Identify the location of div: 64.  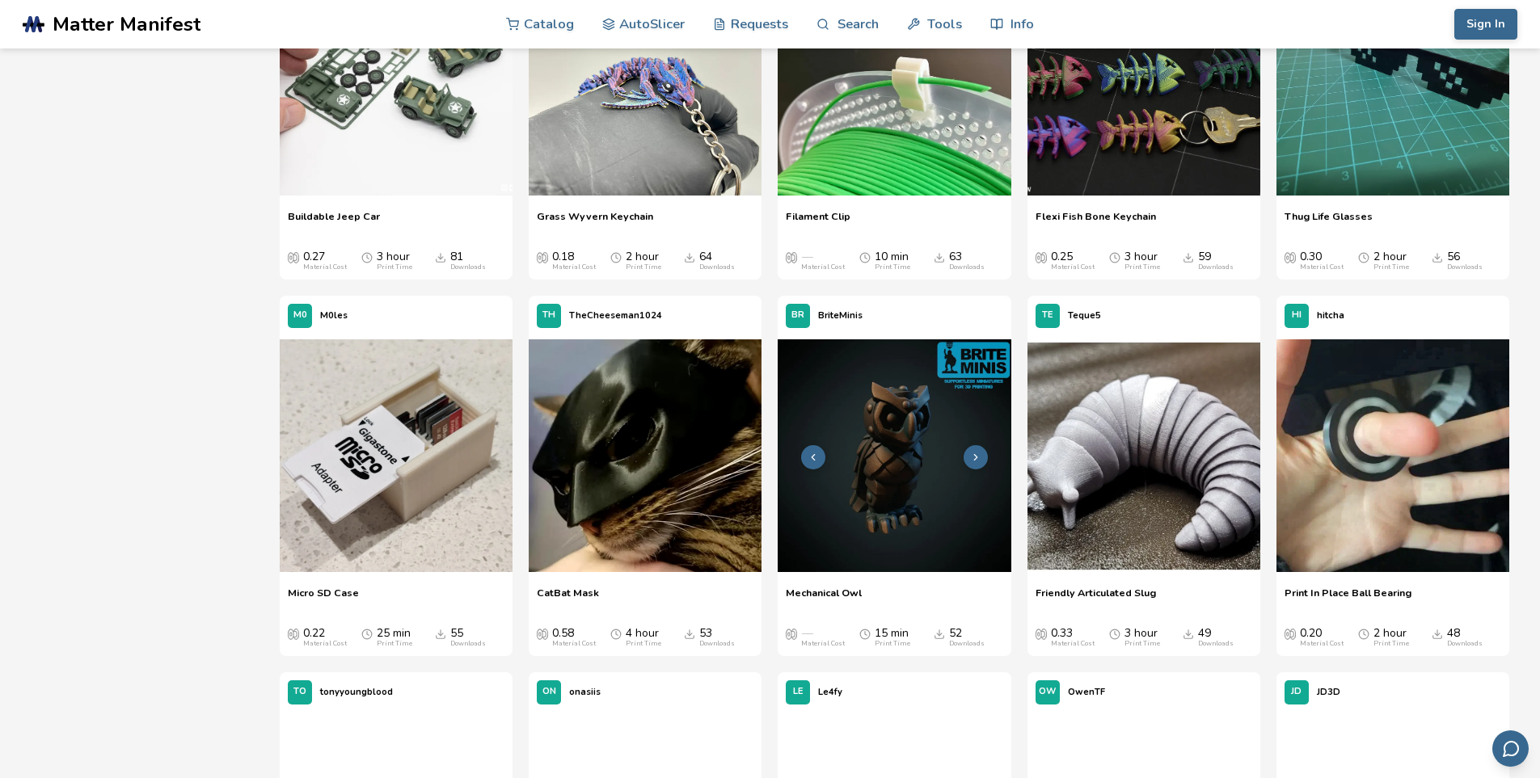
(717, 261).